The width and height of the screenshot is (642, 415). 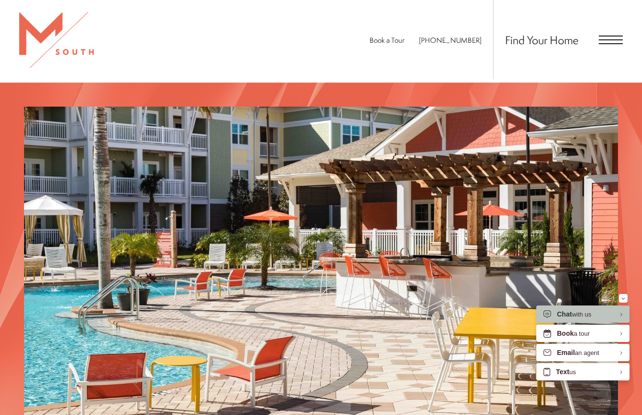 What do you see at coordinates (387, 40) in the screenshot?
I see `a: Book a Tour` at bounding box center [387, 40].